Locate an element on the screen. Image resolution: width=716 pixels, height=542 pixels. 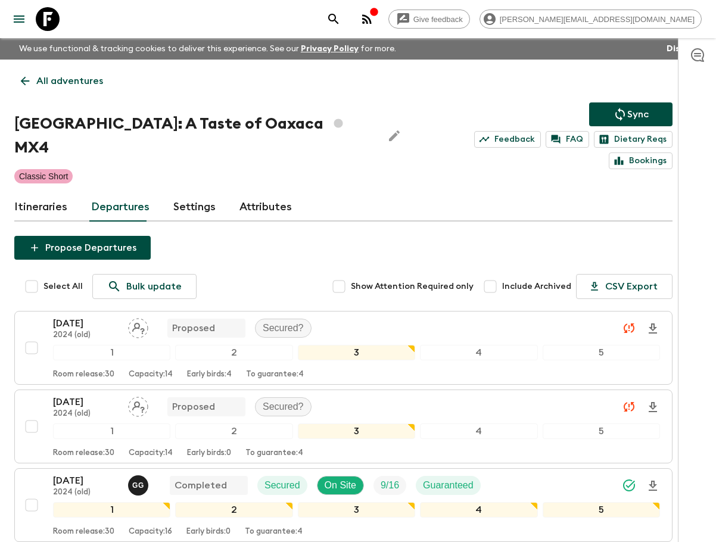
a: Attributes is located at coordinates (265, 207).